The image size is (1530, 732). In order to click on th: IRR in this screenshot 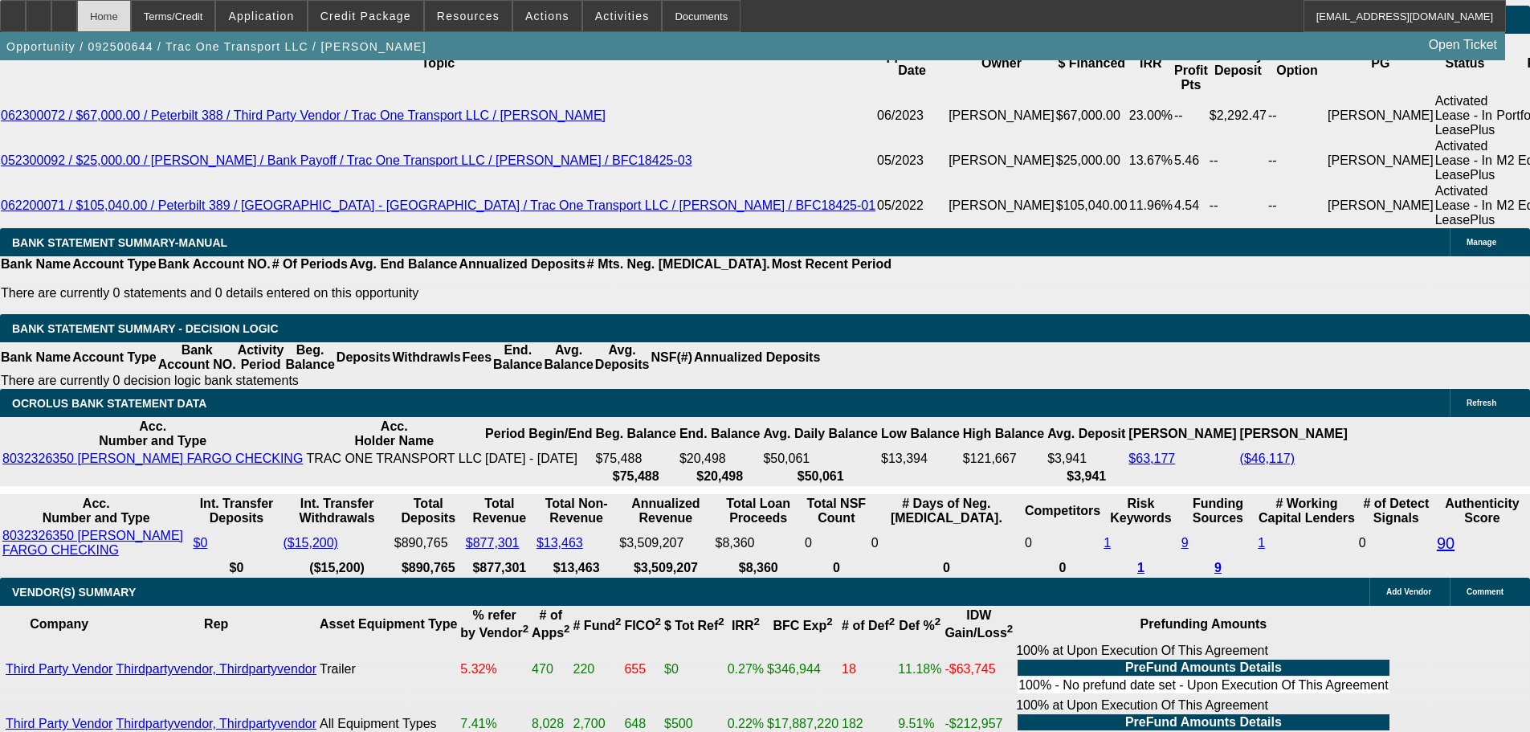, I will do `click(1151, 63)`.